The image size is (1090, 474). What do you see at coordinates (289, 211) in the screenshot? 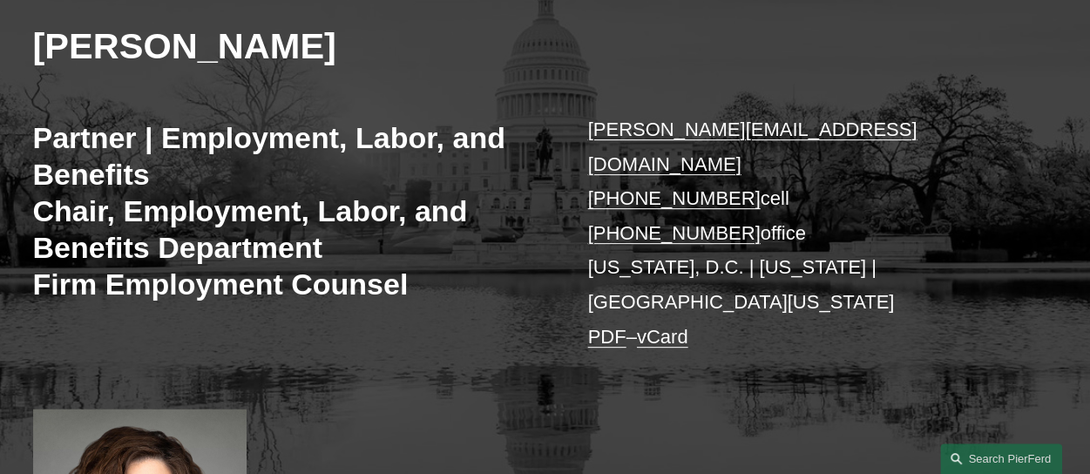
I see `h3: Partner | Employment, Labor, and Benefits Chair, Employment, Labor, and Benefits Department Firm ...` at bounding box center [289, 211].